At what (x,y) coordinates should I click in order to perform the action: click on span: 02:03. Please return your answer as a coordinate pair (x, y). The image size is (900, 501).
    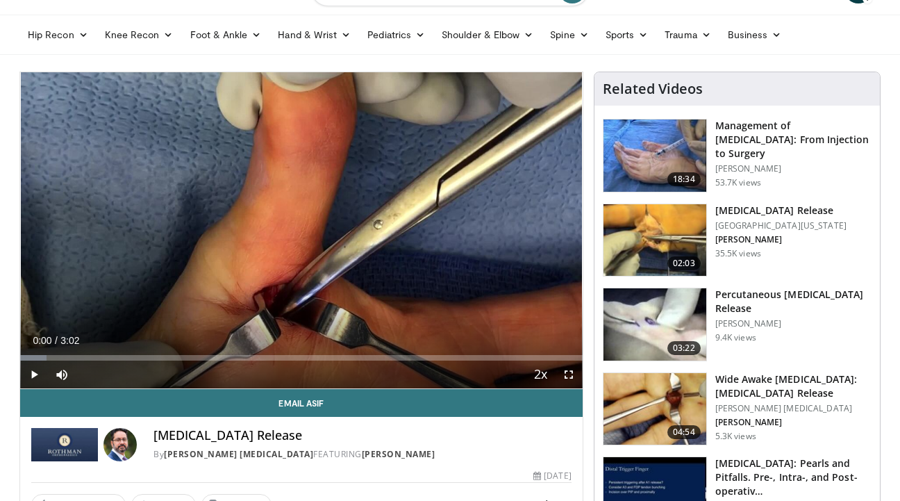
    Looking at the image, I should click on (684, 263).